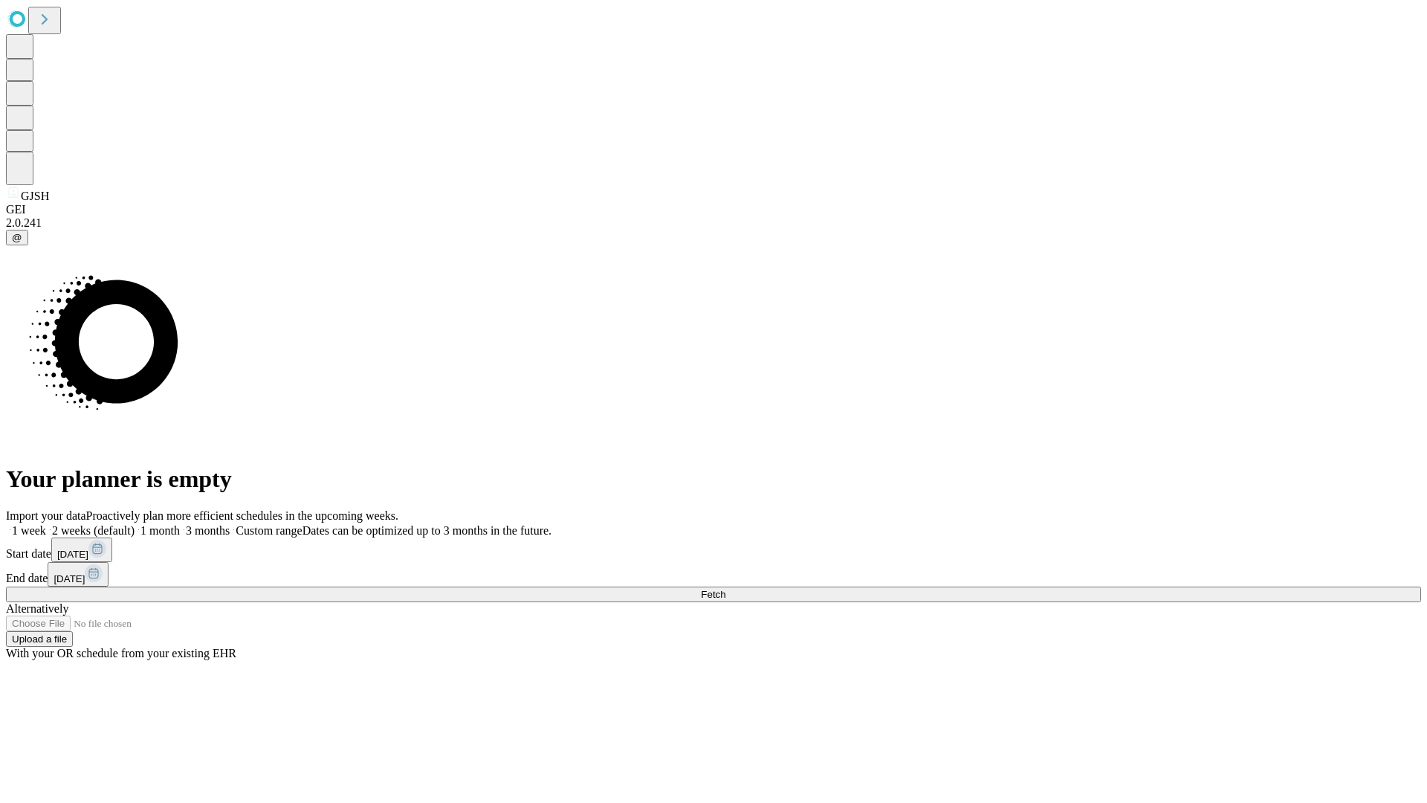 The image size is (1427, 803). I want to click on h1: Your planner is empty, so click(713, 479).